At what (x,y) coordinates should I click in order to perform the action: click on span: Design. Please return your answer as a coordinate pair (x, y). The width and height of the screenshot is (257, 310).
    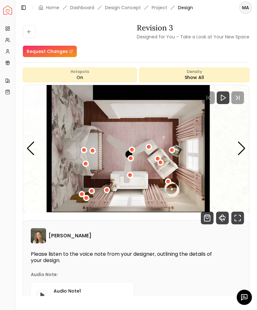
    Looking at the image, I should click on (185, 8).